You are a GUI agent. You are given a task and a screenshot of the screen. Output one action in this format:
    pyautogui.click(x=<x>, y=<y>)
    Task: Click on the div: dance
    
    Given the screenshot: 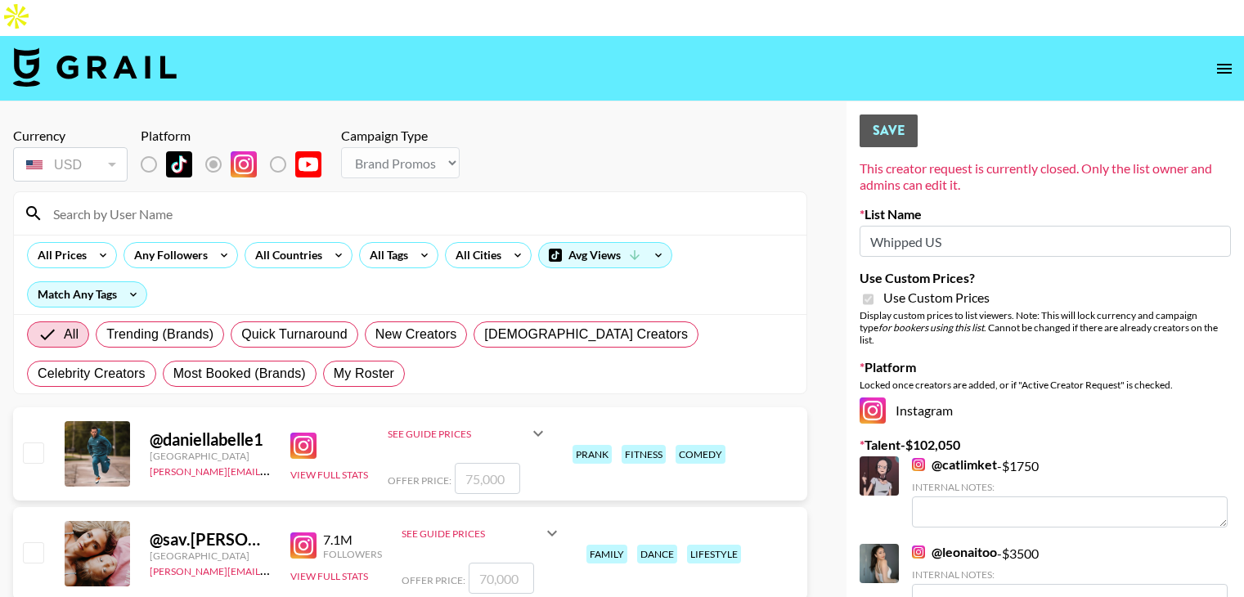 What is the action you would take?
    pyautogui.click(x=657, y=554)
    